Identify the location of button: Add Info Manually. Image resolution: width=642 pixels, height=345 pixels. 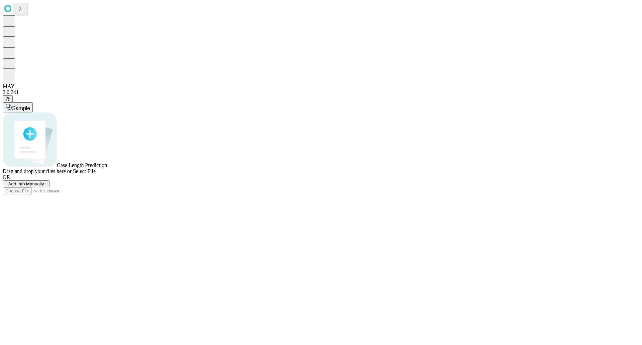
(26, 184).